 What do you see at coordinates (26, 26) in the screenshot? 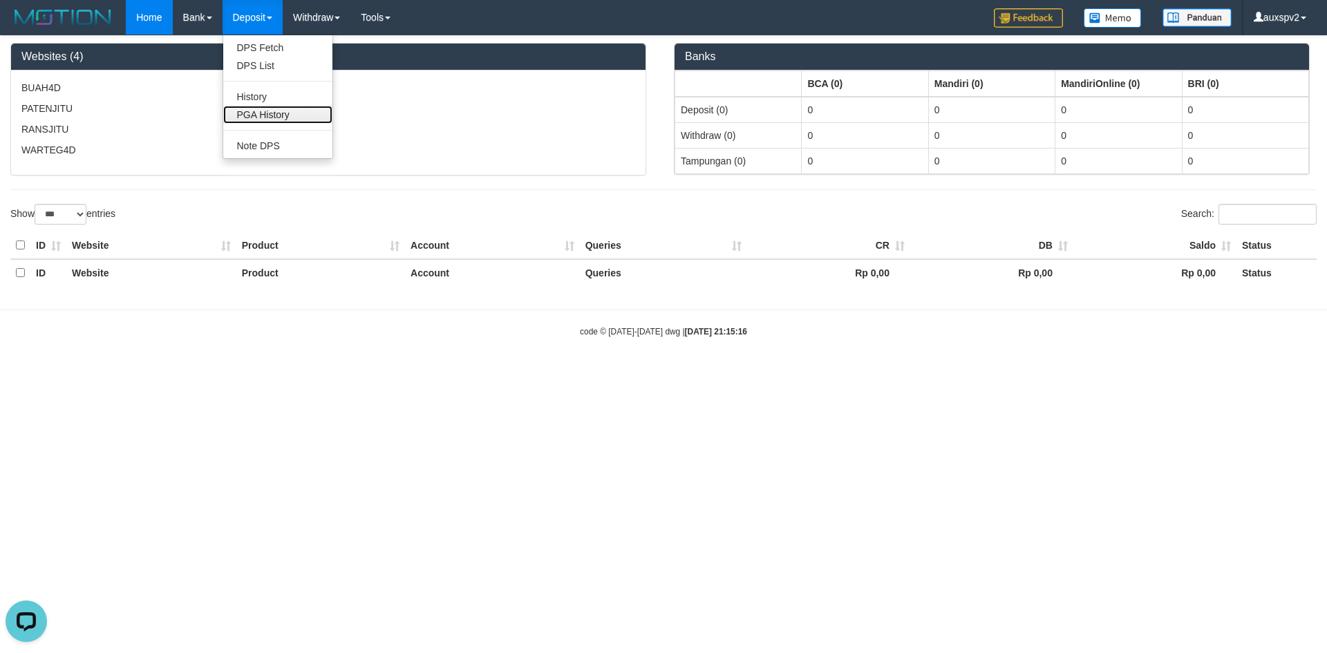
I see `button: Open LiveChat chat widget` at bounding box center [26, 26].